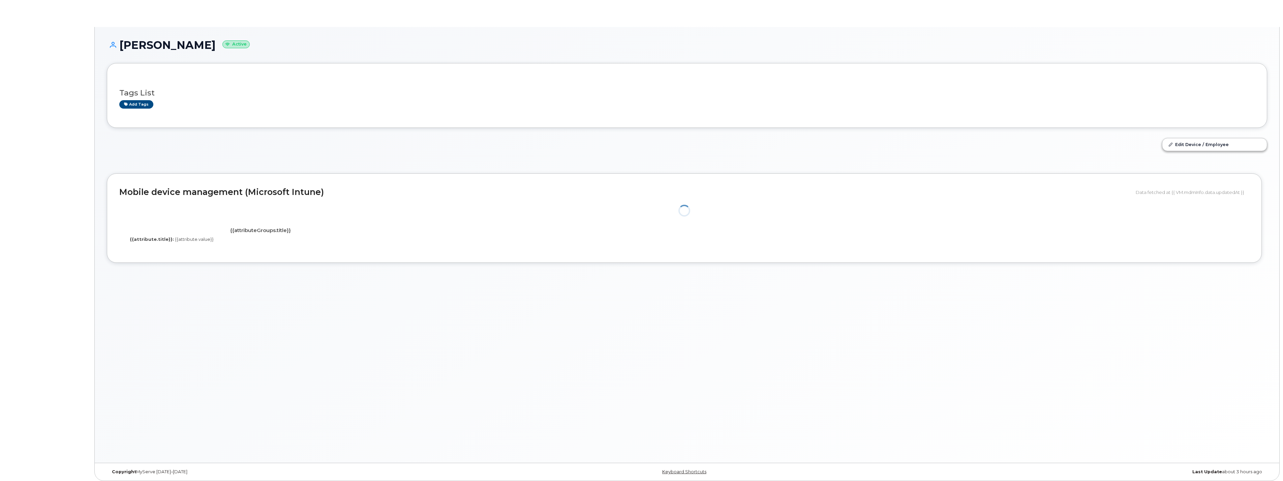 This screenshot has height=481, width=1283. Describe the element at coordinates (1207, 471) in the screenshot. I see `strong: Last Update` at that location.